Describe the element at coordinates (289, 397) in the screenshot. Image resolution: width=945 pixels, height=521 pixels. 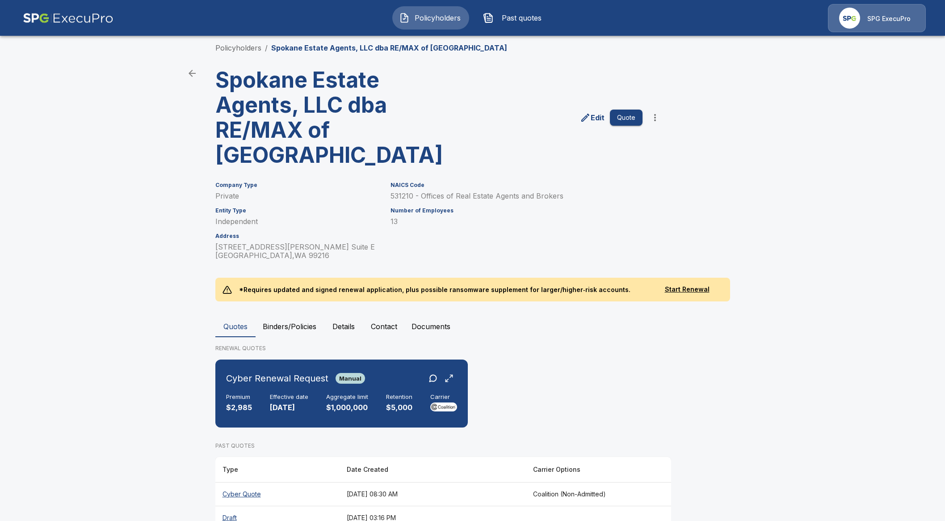
I see `h6: Effective date` at that location.